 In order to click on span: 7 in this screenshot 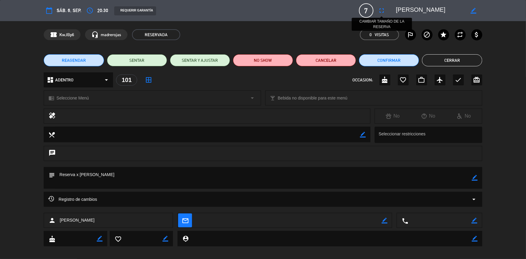, I will do `click(366, 11)`.